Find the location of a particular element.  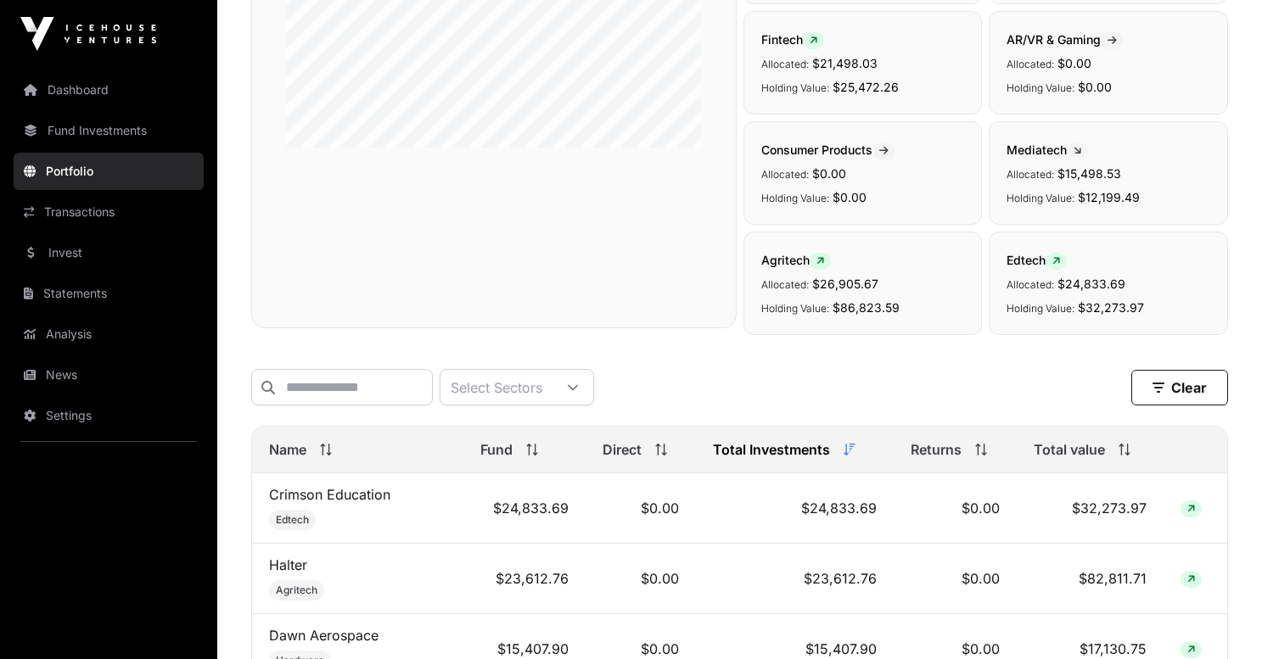

a: News is located at coordinates (109, 375).